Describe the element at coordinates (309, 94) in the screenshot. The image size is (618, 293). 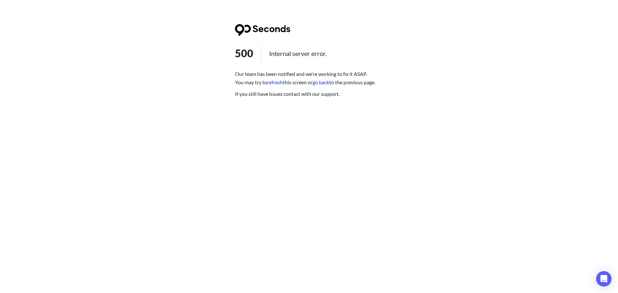
I see `p: If you still have issues contact with our support.` at that location.